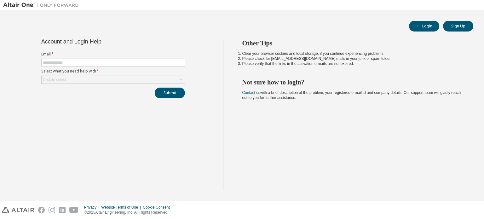 The width and height of the screenshot is (484, 219). I want to click on div: Privacy, so click(93, 207).